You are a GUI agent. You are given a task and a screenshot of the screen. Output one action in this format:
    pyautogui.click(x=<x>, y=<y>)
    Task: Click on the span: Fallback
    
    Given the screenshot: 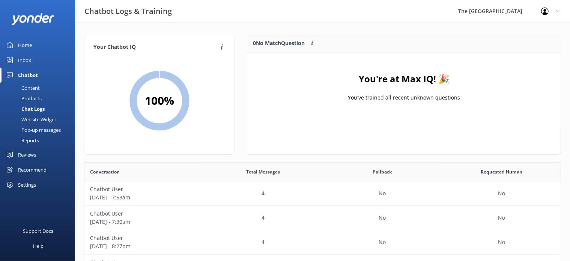 What is the action you would take?
    pyautogui.click(x=383, y=172)
    